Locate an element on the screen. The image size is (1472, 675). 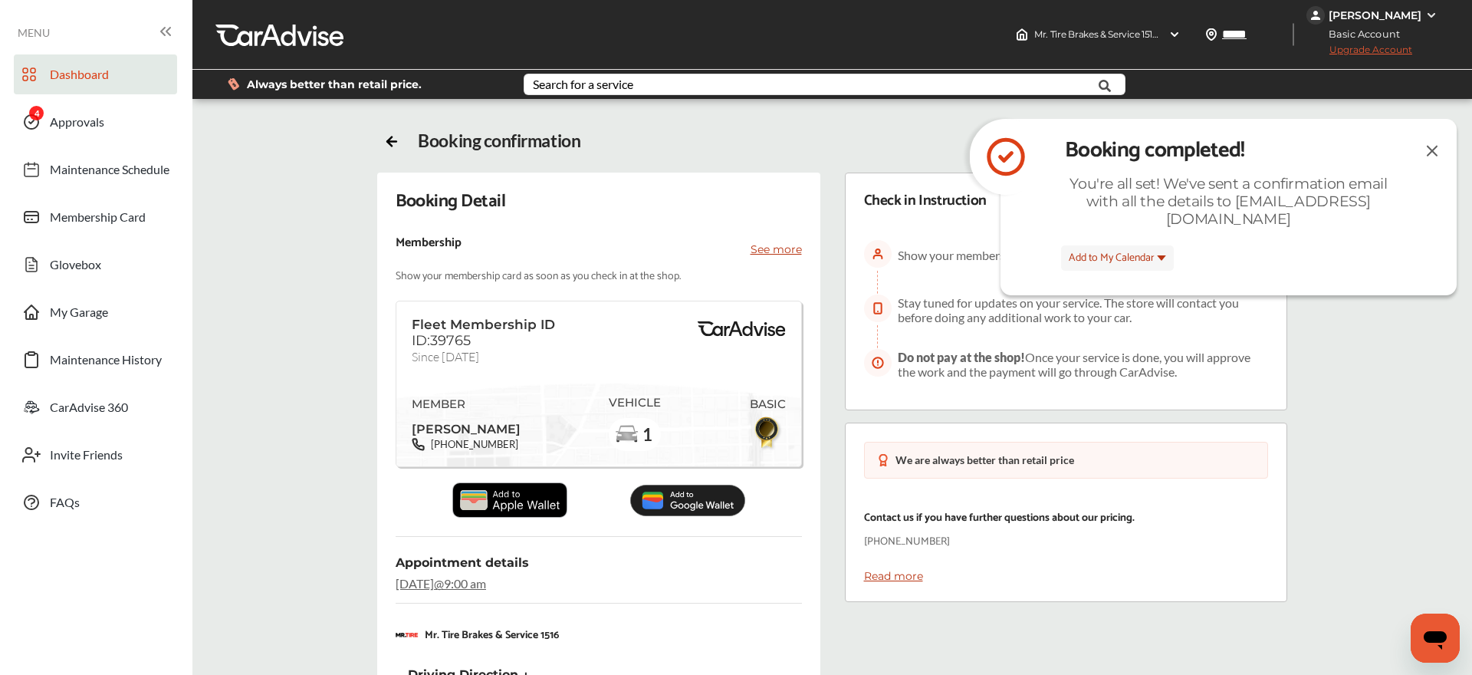
span: Add to My Calendar is located at coordinates (1112, 258).